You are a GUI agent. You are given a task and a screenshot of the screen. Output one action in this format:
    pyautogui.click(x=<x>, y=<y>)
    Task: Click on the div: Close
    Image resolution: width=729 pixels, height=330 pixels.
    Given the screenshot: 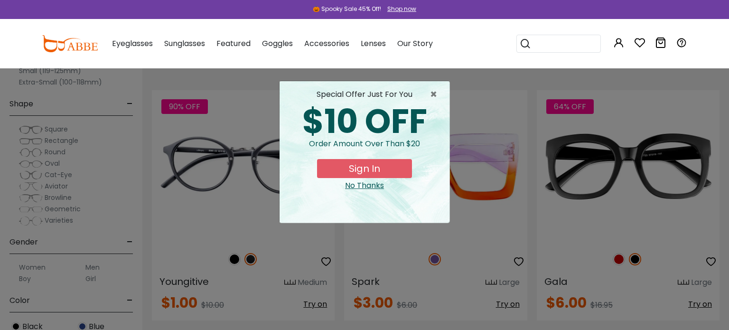 What is the action you would take?
    pyautogui.click(x=364, y=185)
    